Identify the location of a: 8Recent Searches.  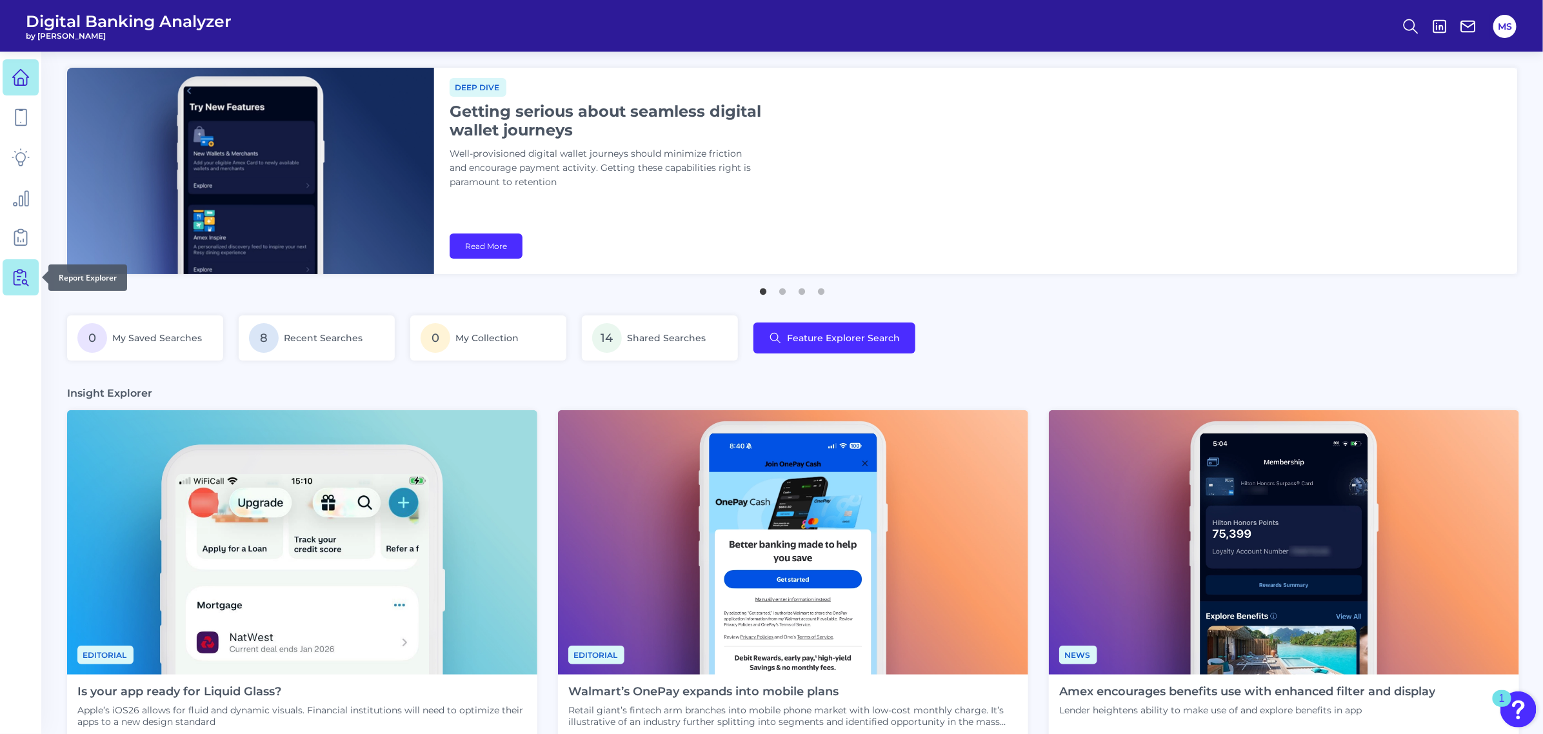
(317, 338).